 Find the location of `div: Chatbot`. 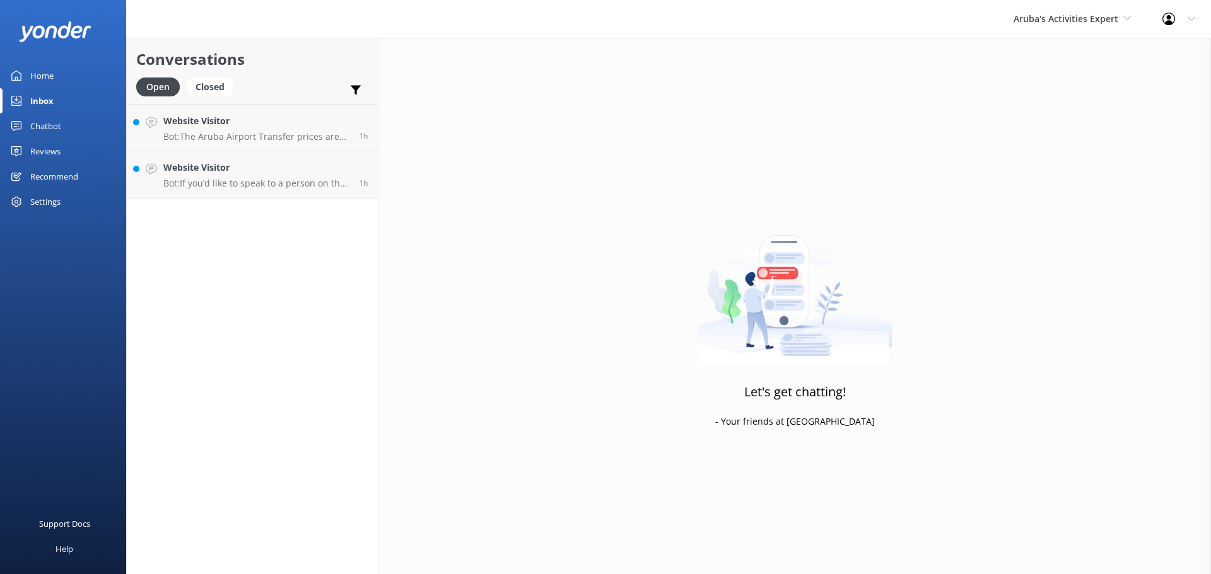

div: Chatbot is located at coordinates (45, 126).